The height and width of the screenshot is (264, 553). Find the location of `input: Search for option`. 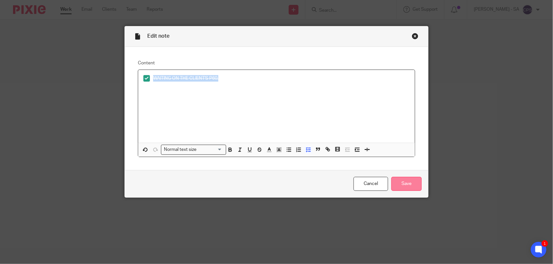

input: Search for option is located at coordinates (210, 150).